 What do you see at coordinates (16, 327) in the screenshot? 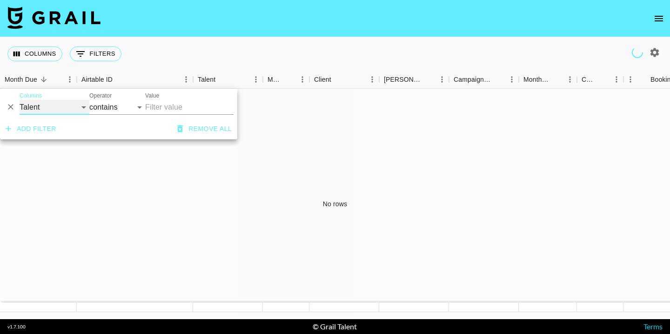
I see `div: v 1.7.100` at bounding box center [16, 327].